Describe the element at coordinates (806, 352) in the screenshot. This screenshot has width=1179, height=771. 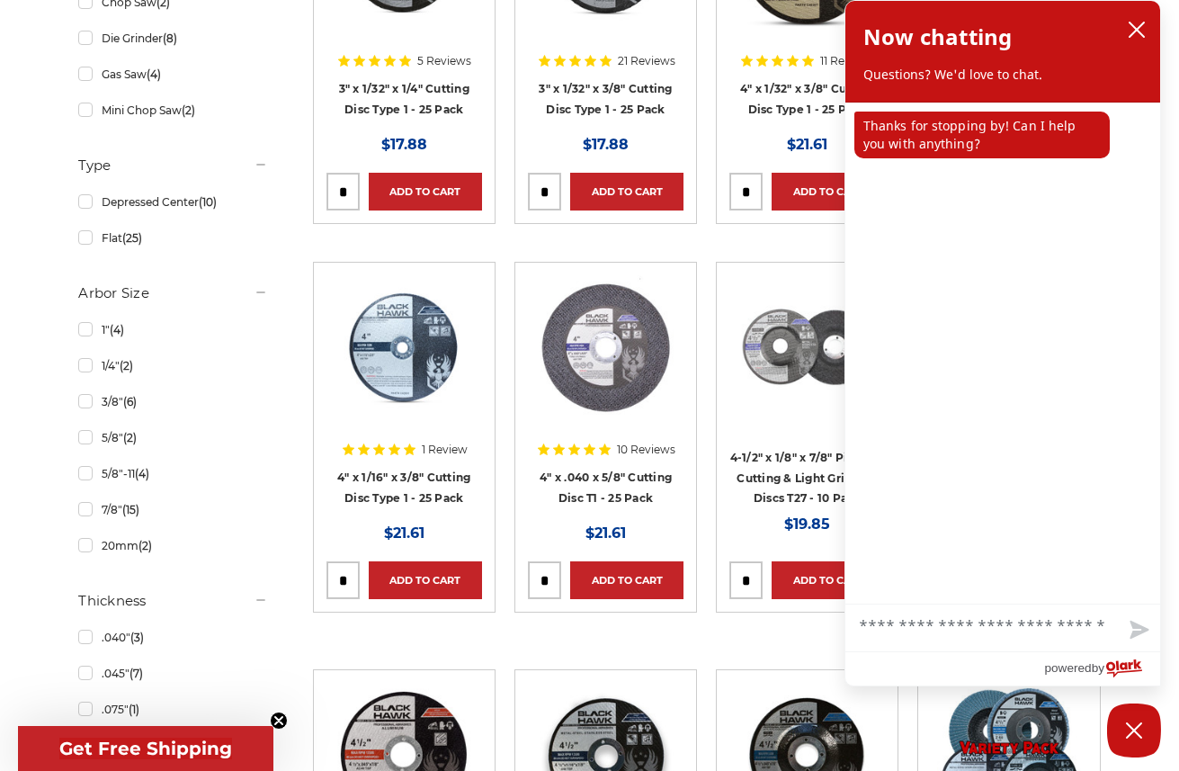
I see `a: View of Black Hawk's 4 1/2 inch T27 pipeline disc, showing both front and back of the grinding wh...` at that location.